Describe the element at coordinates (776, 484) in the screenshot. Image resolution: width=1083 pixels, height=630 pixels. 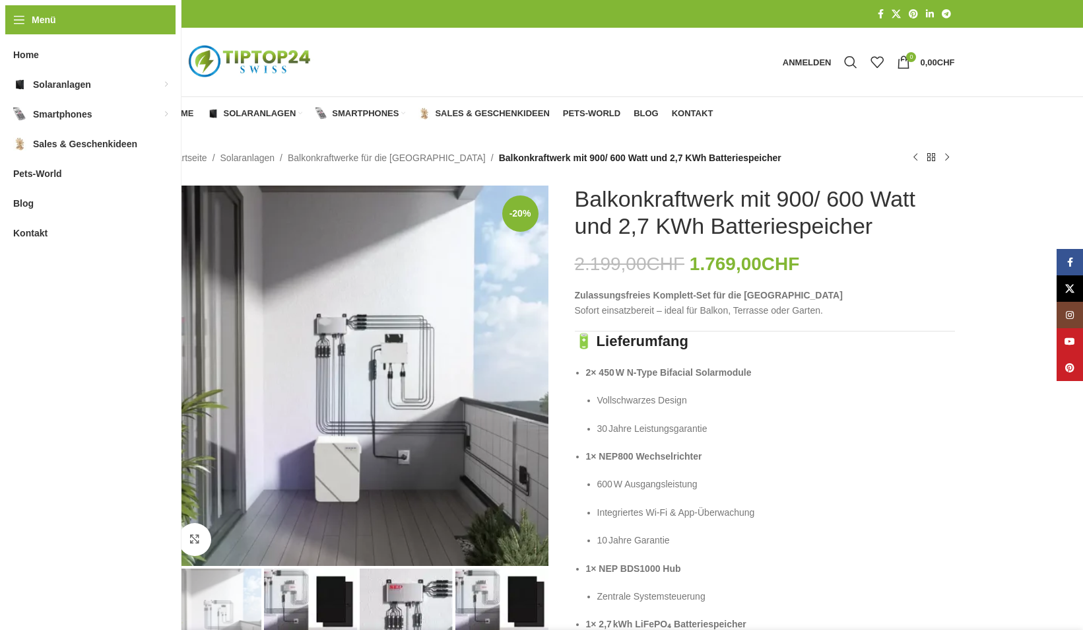
I see `p: 600 W Ausgangsleistung` at that location.